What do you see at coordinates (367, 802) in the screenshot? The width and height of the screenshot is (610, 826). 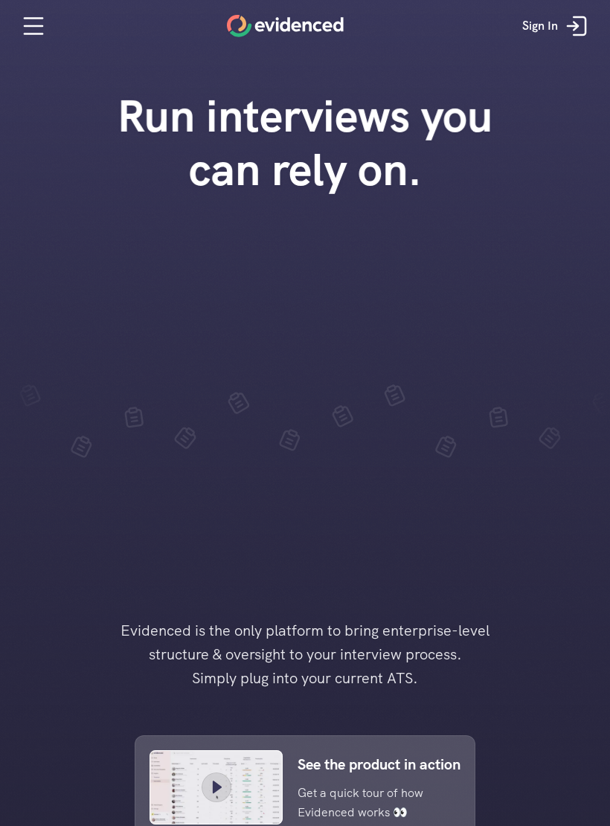 I see `p: Get a quick tour of how Evidenced works 👀` at bounding box center [367, 802].